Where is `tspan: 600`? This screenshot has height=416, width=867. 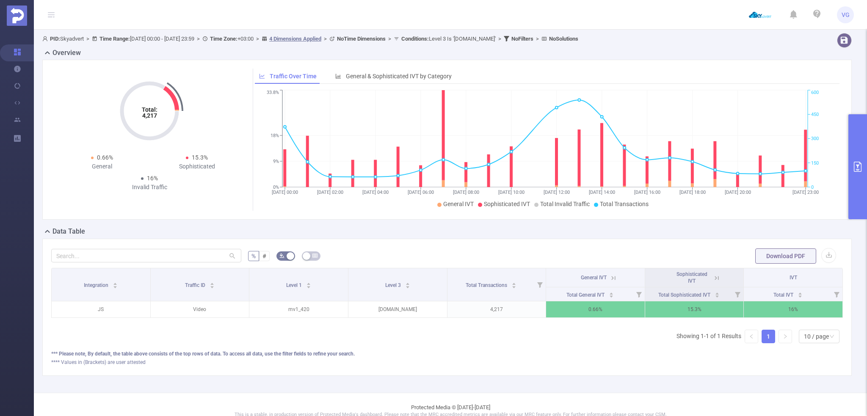 tspan: 600 is located at coordinates (815, 93).